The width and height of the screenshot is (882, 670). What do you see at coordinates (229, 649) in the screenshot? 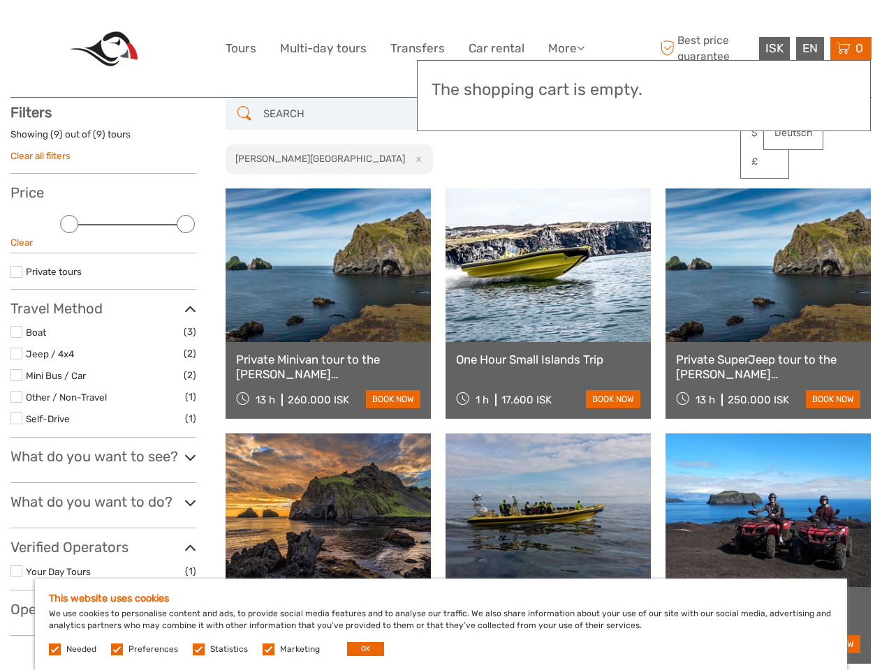
I see `label: Statistics` at bounding box center [229, 649].